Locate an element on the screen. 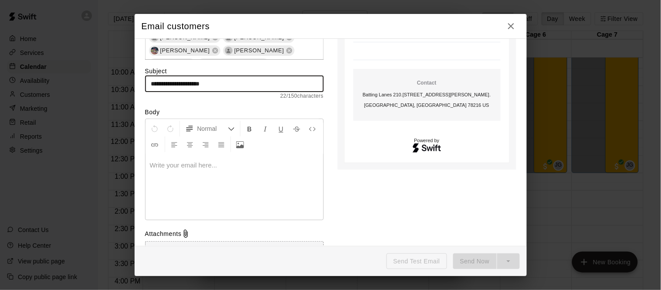 The width and height of the screenshot is (661, 290). div: Attachments is located at coordinates (234, 234).